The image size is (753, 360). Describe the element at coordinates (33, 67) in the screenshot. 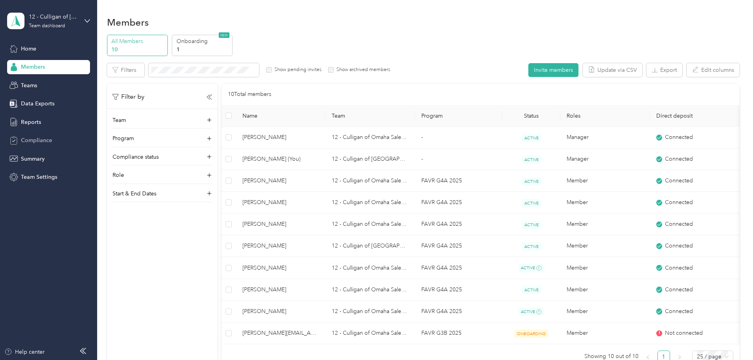

I see `span: Members` at that location.